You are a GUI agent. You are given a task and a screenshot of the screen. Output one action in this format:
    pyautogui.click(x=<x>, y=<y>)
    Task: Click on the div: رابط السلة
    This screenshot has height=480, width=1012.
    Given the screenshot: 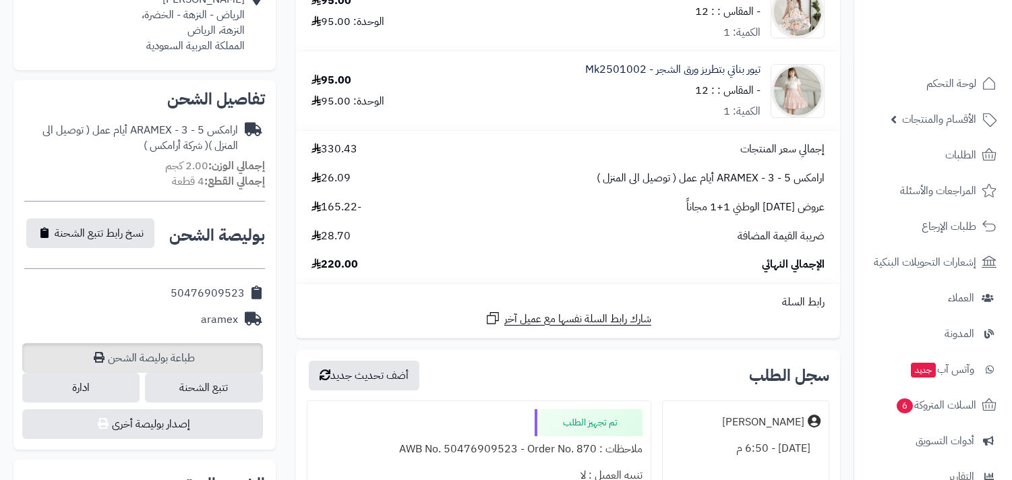 What is the action you would take?
    pyautogui.click(x=568, y=302)
    